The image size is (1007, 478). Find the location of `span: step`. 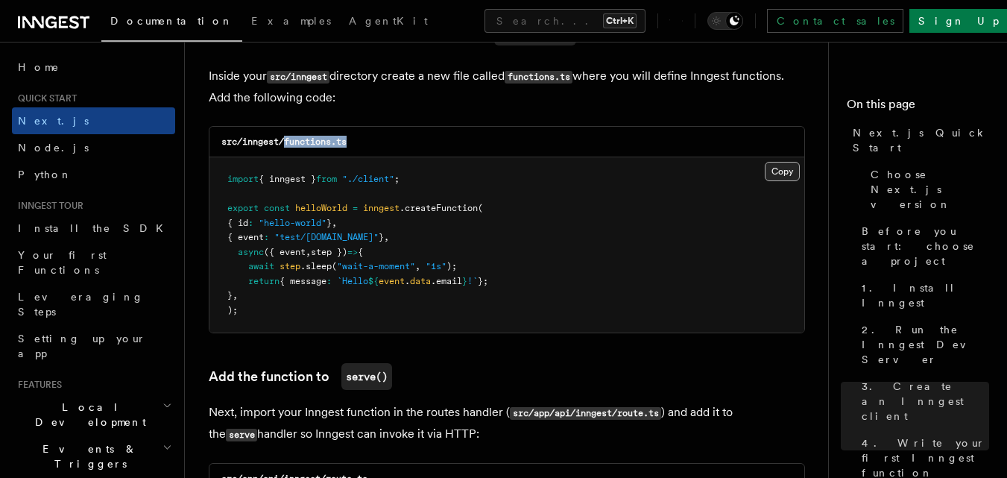

span: step is located at coordinates (290, 266).